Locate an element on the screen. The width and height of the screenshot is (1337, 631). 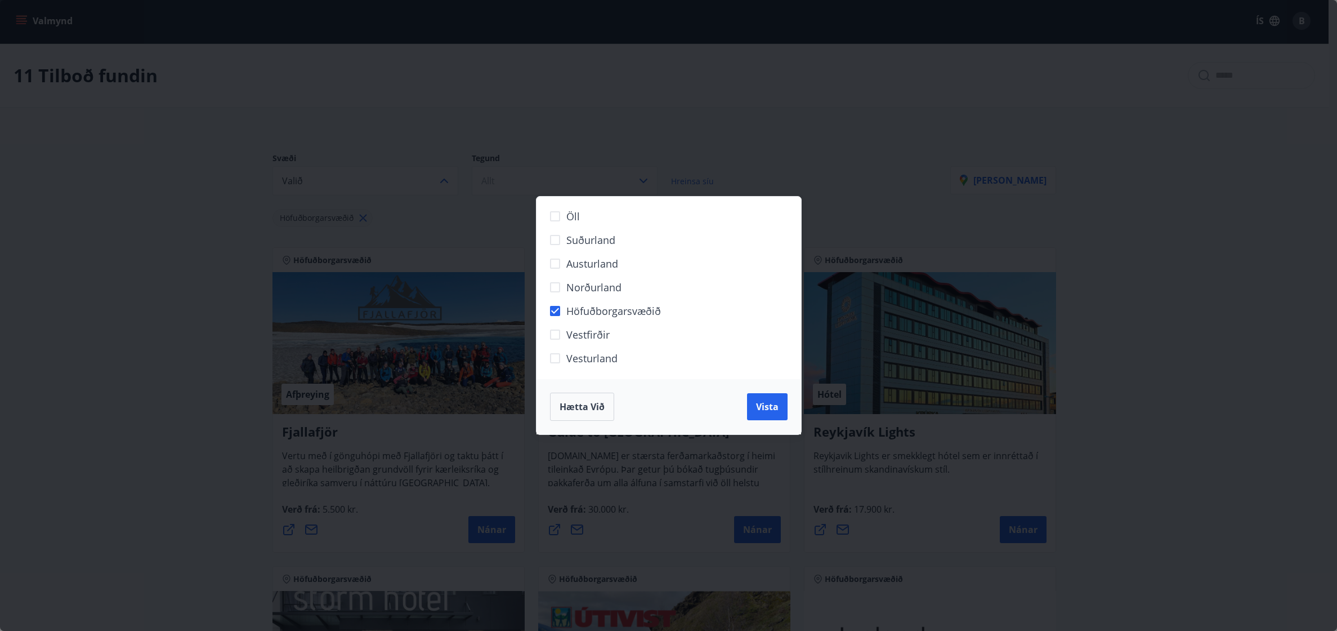
span: Vesturland is located at coordinates (592, 358).